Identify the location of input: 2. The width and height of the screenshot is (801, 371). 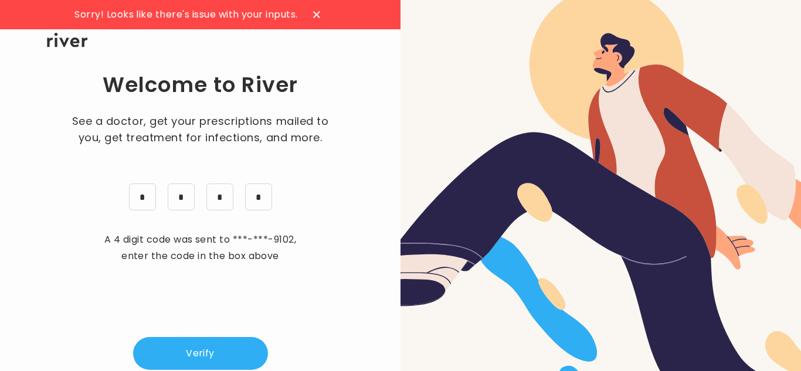
(258, 197).